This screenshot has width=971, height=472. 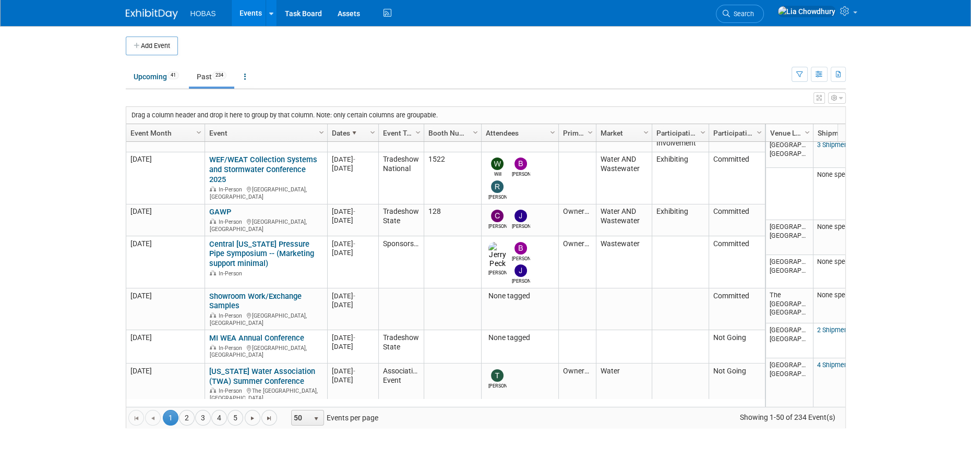 I want to click on span: 1, so click(x=171, y=418).